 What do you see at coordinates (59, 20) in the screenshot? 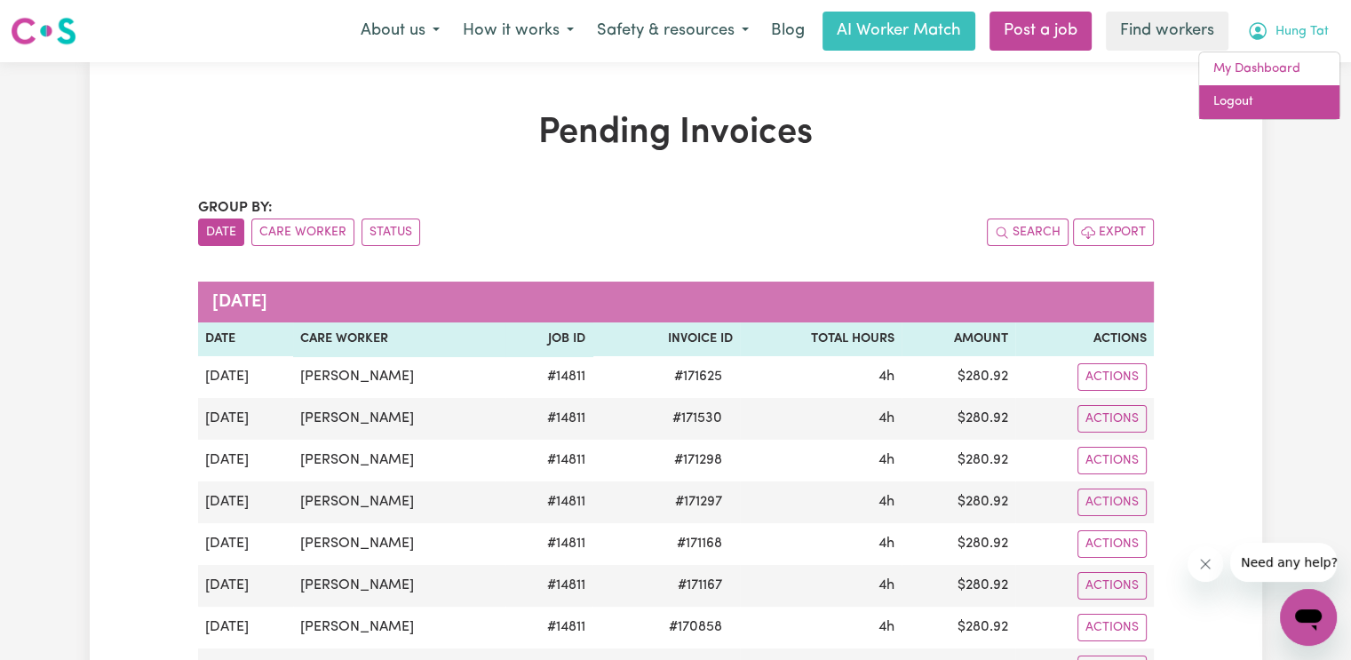
I see `span: Need any help?` at bounding box center [59, 20].